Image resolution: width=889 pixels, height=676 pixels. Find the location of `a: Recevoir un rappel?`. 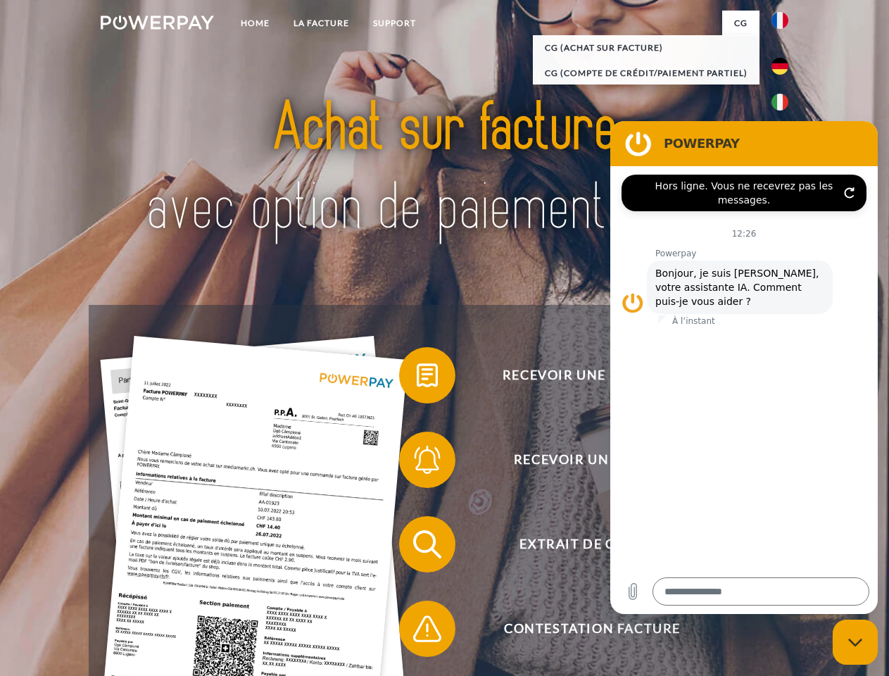

a: Recevoir un rappel? is located at coordinates (582, 460).